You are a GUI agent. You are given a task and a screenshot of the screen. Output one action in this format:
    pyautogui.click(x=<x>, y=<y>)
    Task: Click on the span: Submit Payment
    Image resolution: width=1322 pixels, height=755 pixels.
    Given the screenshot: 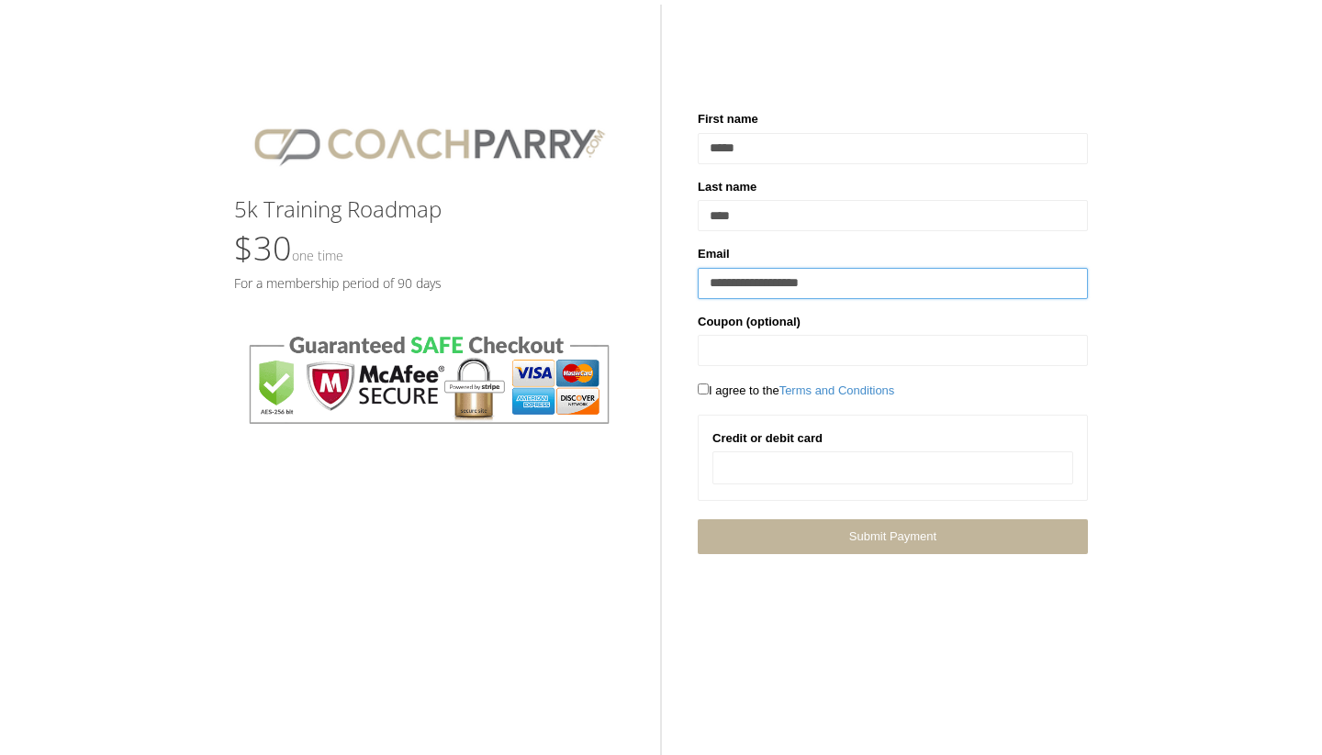 What is the action you would take?
    pyautogui.click(x=892, y=536)
    